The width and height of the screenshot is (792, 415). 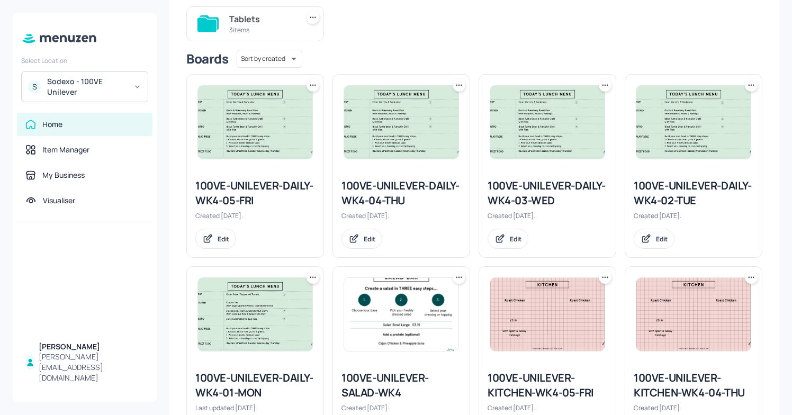 I want to click on div: 100VE-UNILEVER-DAILY-WK4-03-WED, so click(x=548, y=193).